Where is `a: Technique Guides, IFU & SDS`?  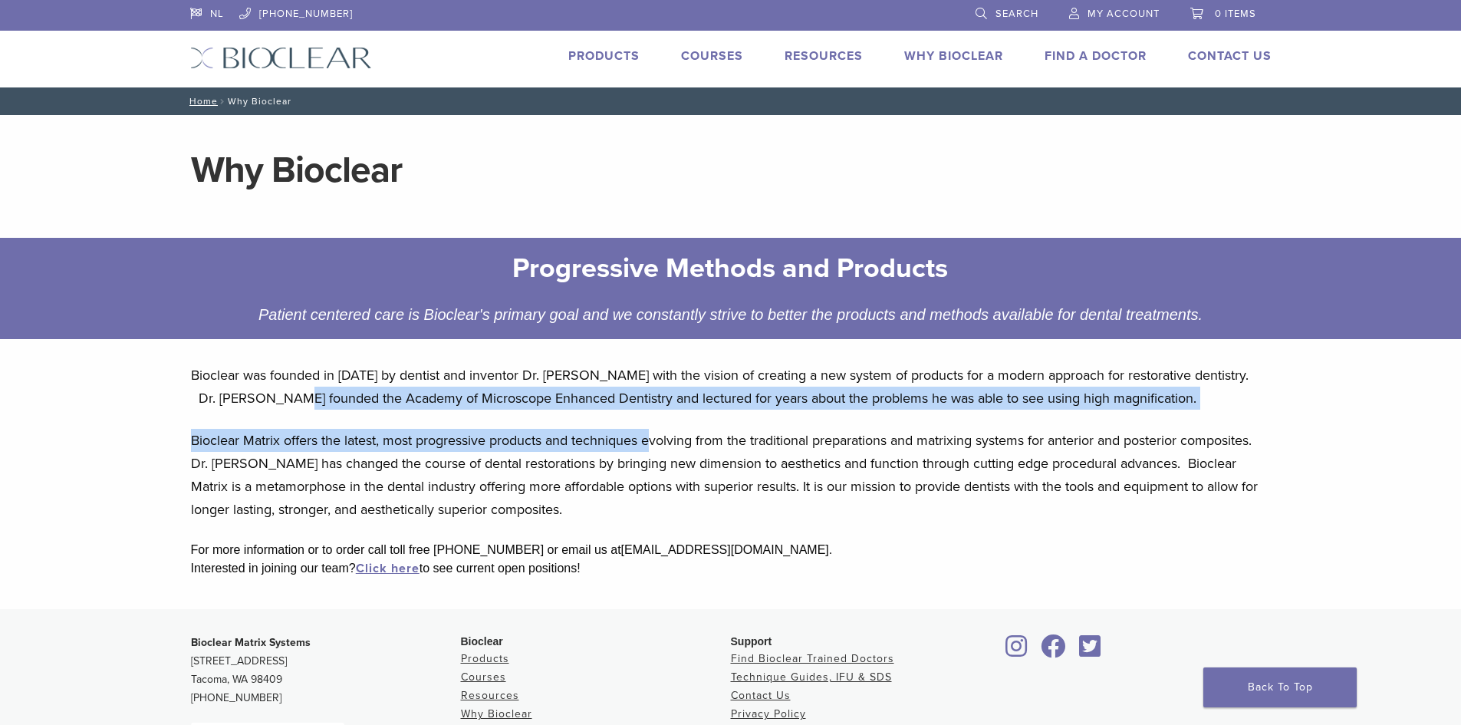
a: Technique Guides, IFU & SDS is located at coordinates (811, 676).